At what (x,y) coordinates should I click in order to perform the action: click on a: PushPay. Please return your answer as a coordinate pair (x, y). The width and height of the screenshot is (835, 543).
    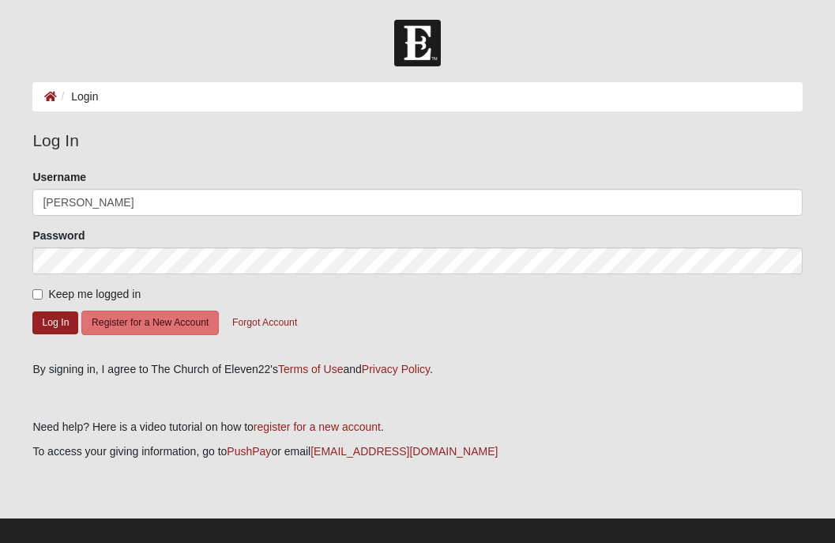
    Looking at the image, I should click on (249, 451).